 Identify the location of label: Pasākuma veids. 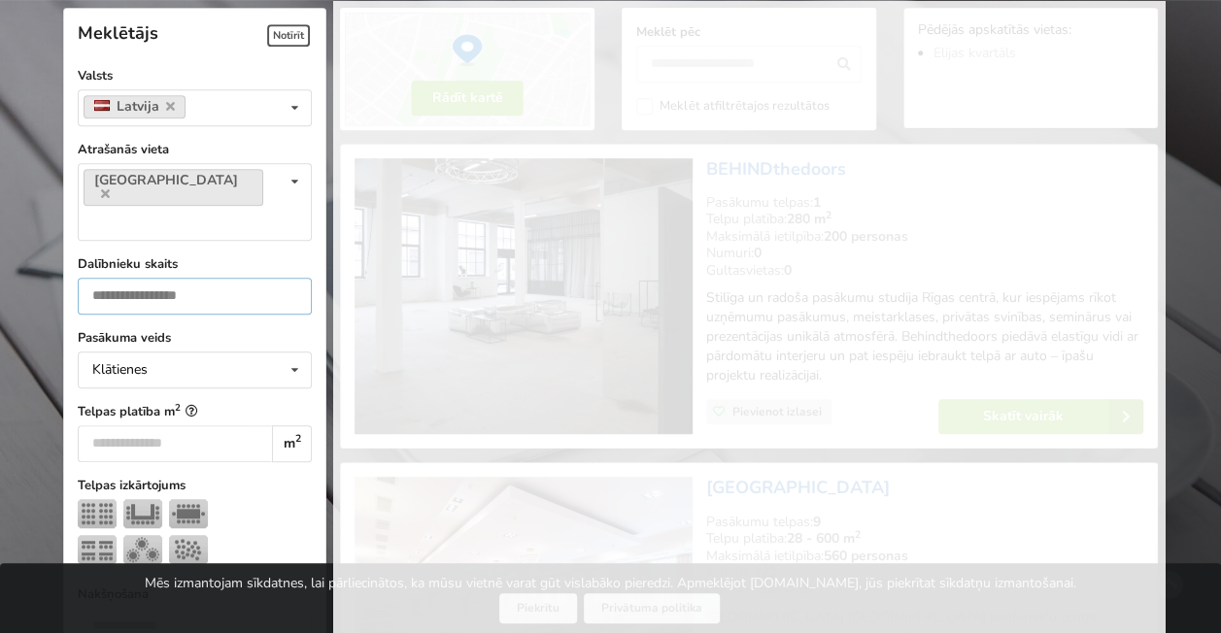
(194, 338).